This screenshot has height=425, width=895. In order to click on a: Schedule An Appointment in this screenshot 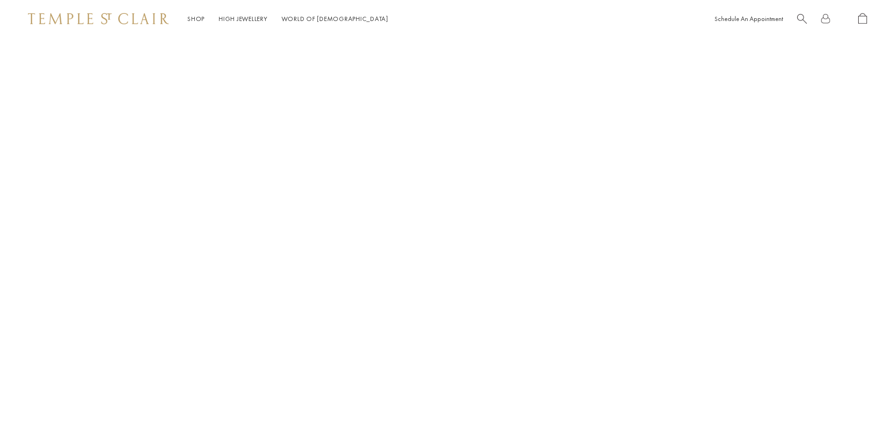, I will do `click(749, 19)`.